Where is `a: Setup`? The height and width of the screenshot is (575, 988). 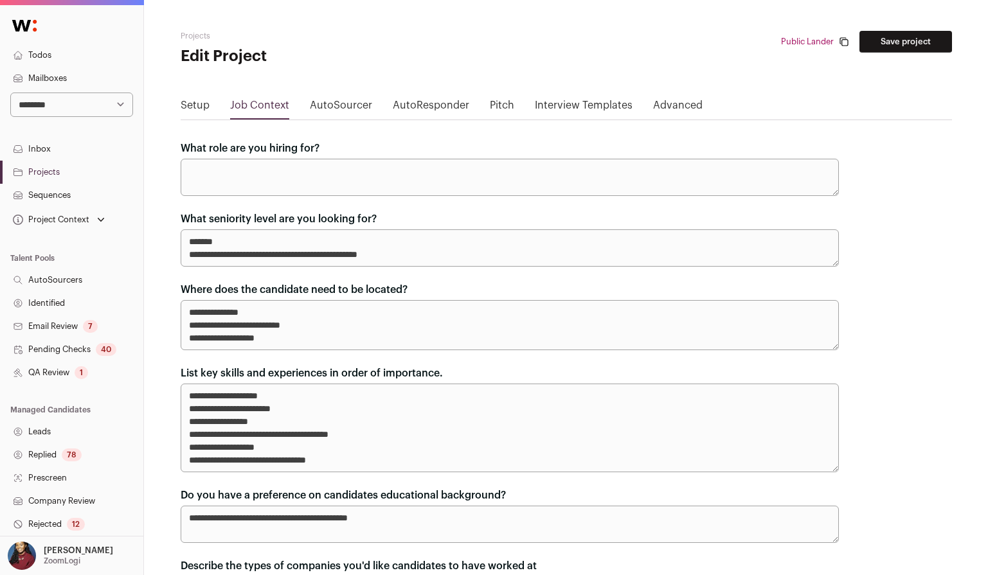 a: Setup is located at coordinates (195, 108).